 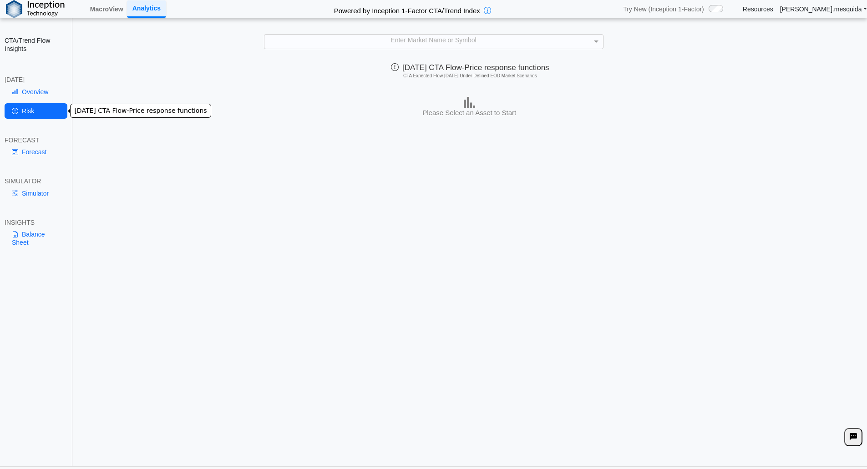 I want to click on h2: CTA/Trend Flow Insights, so click(x=36, y=45).